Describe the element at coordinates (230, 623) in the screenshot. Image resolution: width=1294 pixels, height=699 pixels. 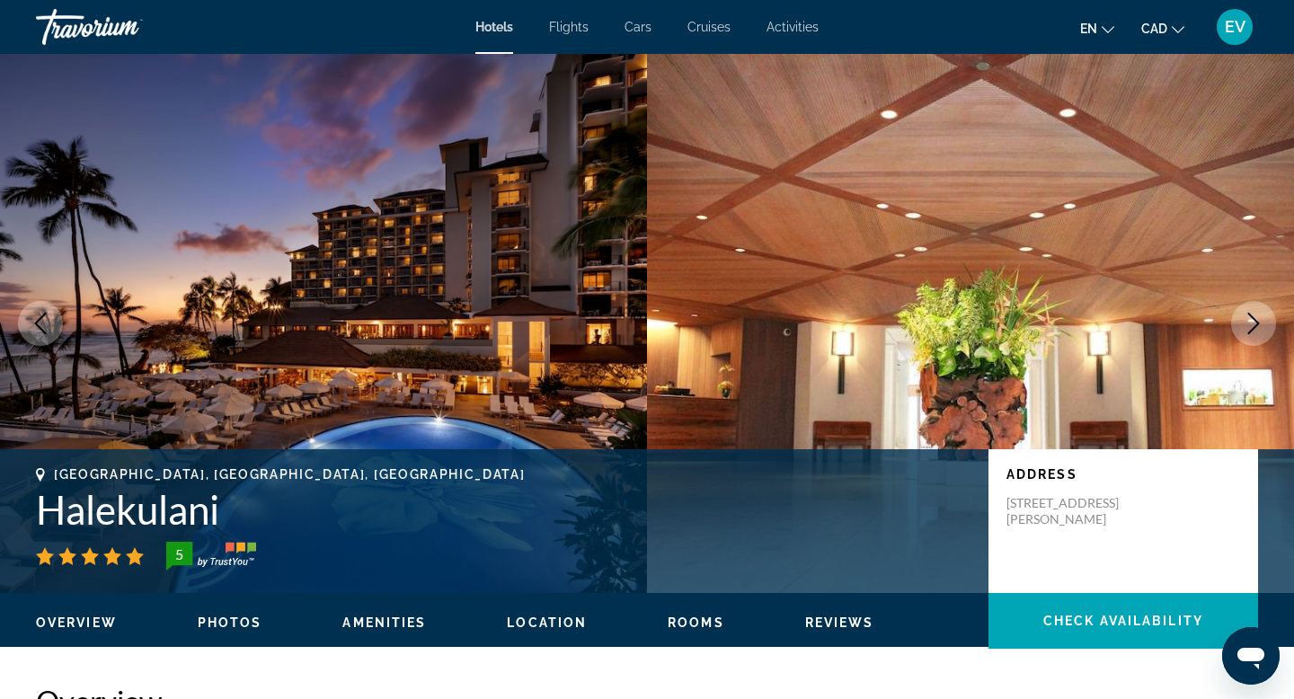
I see `span: Photos` at that location.